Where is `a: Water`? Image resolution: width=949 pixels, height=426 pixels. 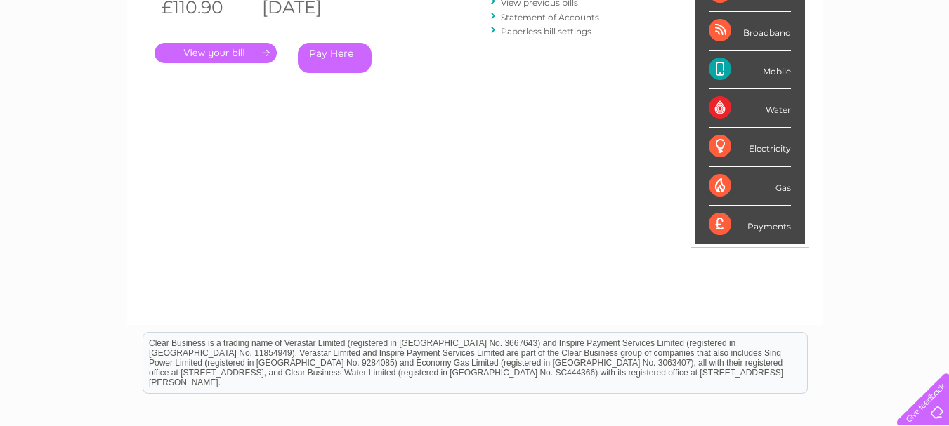 a: Water is located at coordinates (715, 65).